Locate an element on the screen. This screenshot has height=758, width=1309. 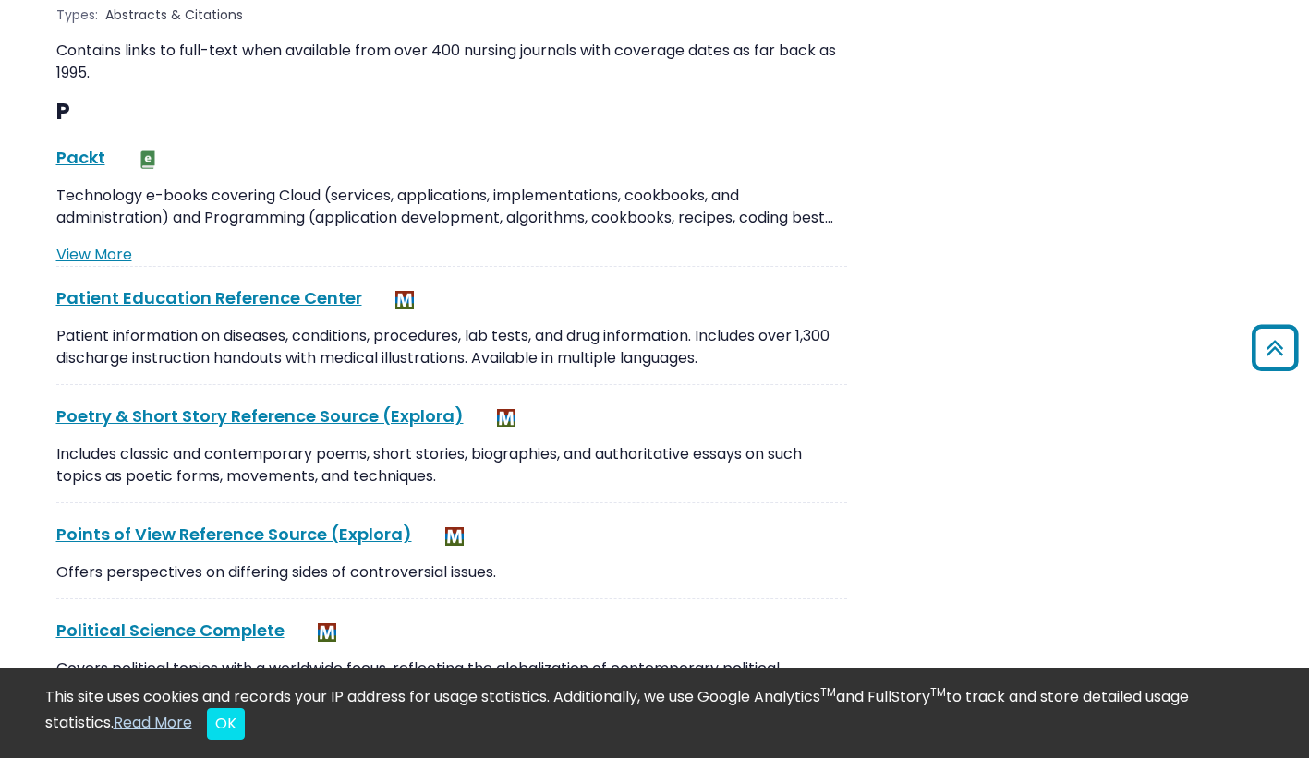
a: View More is located at coordinates (94, 254).